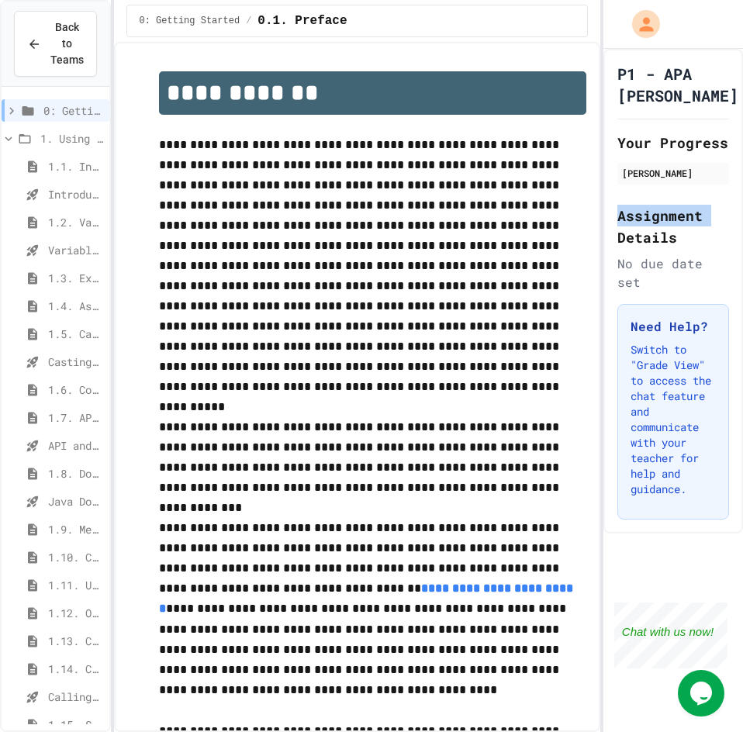  What do you see at coordinates (302, 21) in the screenshot?
I see `span: 0.1. Preface` at bounding box center [302, 21].